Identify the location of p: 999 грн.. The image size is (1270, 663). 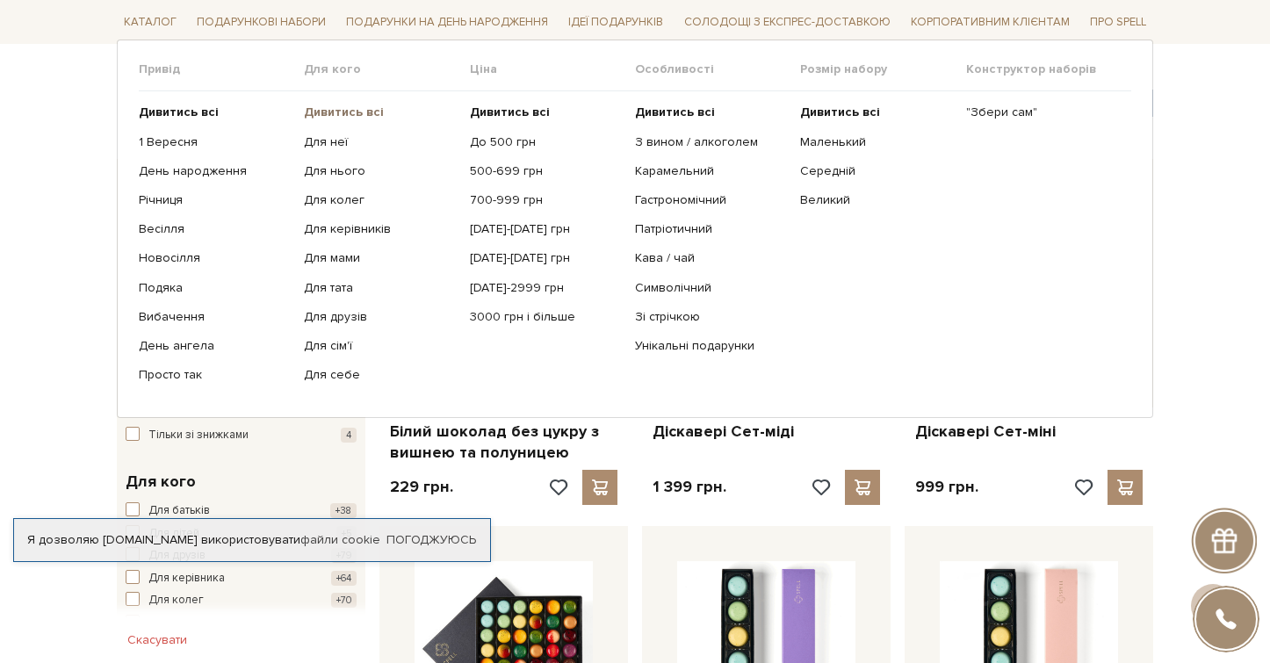
(946, 486).